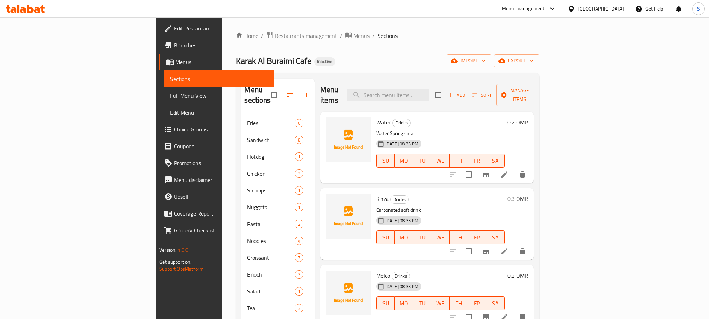 Image resolution: width=709 pixels, height=319 pixels. What do you see at coordinates (348, 293) in the screenshot?
I see `img: Melco` at bounding box center [348, 293].